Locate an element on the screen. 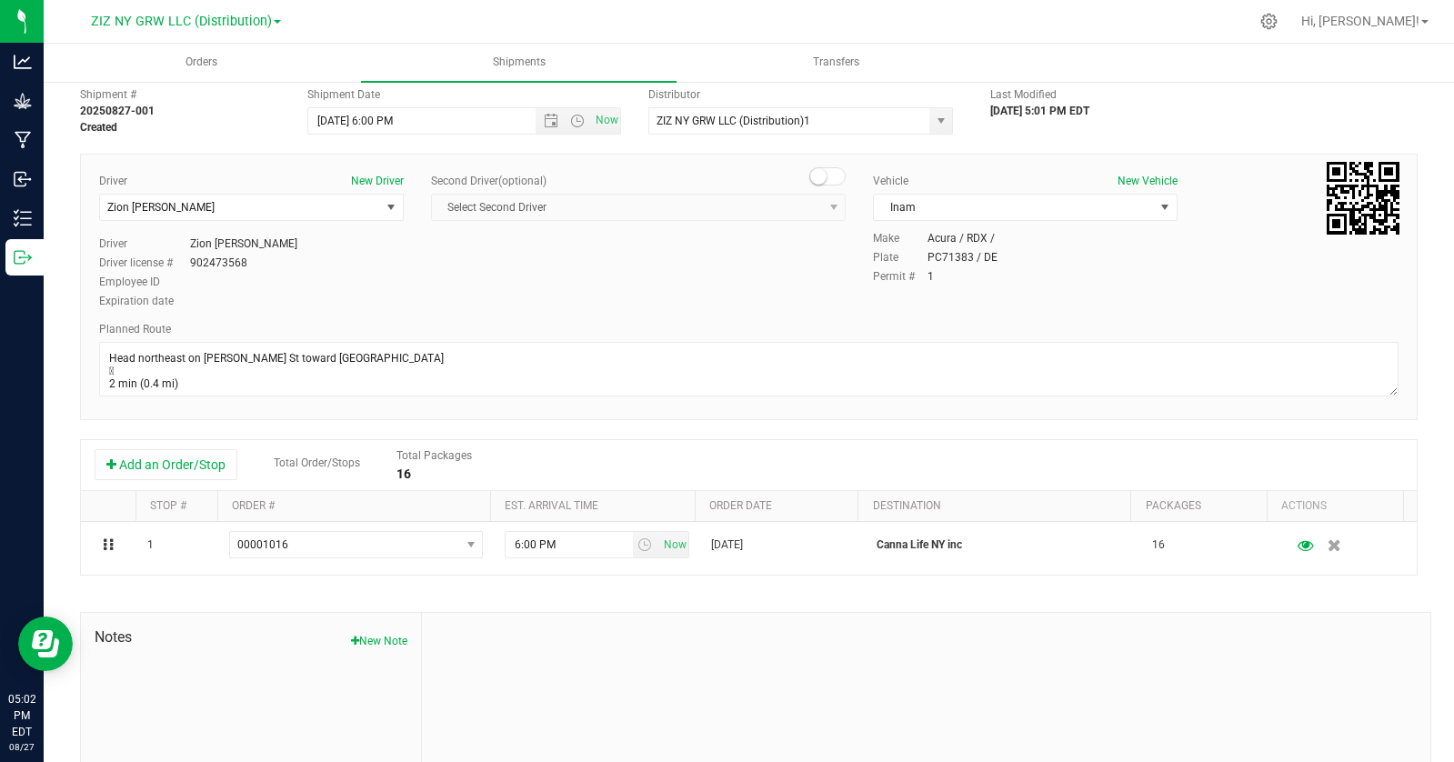 The height and width of the screenshot is (762, 1454). a: Destination is located at coordinates (907, 506).